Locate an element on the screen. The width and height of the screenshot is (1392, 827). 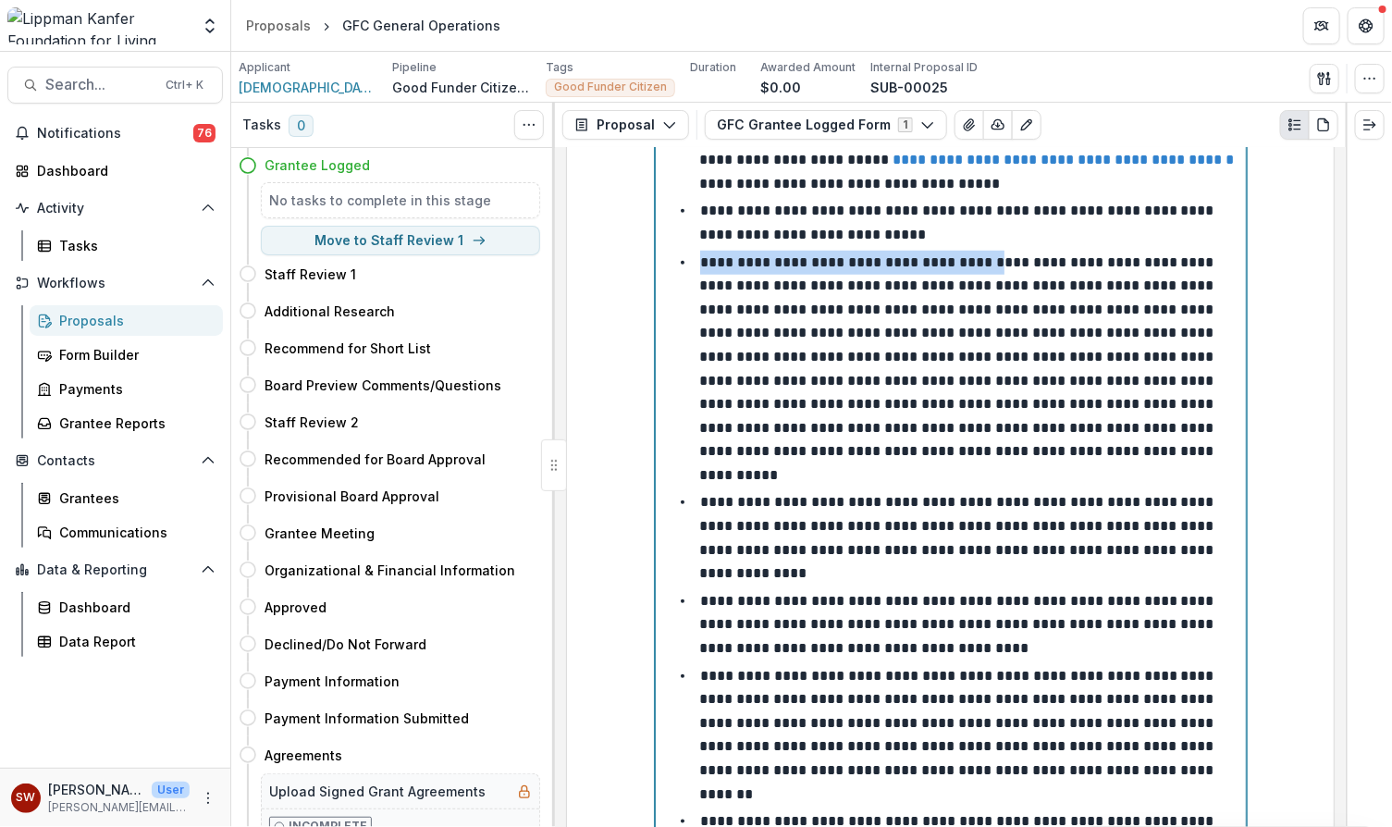
h4: Payment Information Submitted is located at coordinates (366, 718).